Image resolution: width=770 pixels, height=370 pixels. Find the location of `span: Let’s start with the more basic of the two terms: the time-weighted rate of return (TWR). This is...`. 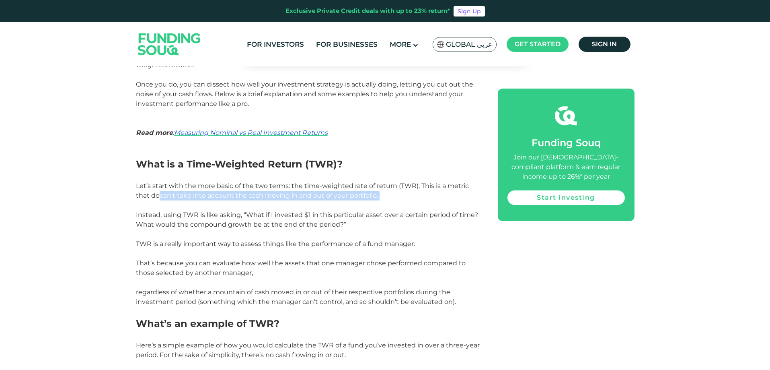

span: Let’s start with the more basic of the two terms: the time-weighted rate of return (TWR). This is... is located at coordinates (307, 205).